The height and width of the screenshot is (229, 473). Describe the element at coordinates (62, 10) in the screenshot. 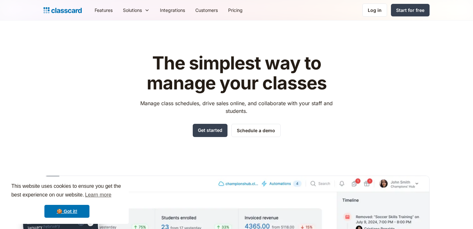

I see `a: home` at that location.